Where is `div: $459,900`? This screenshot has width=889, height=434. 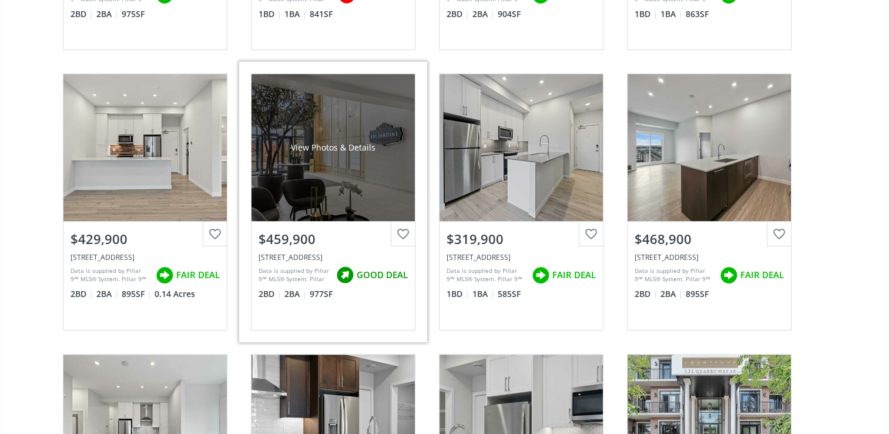
div: $459,900 is located at coordinates (333, 239).